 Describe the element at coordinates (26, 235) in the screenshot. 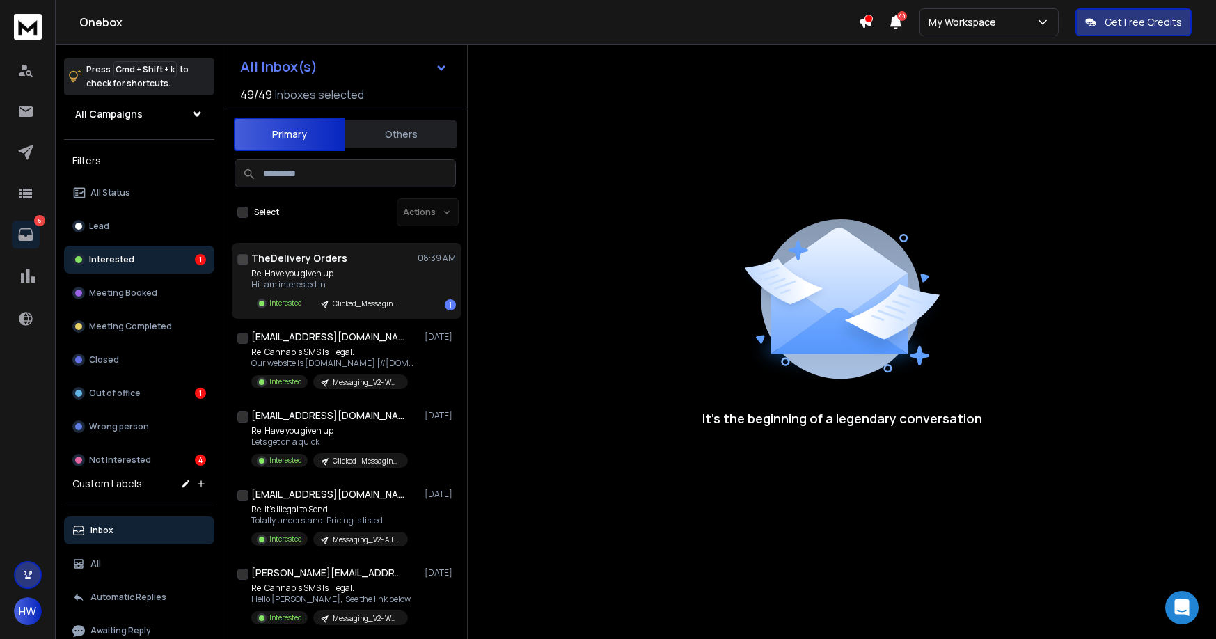

I see `a: 6` at that location.